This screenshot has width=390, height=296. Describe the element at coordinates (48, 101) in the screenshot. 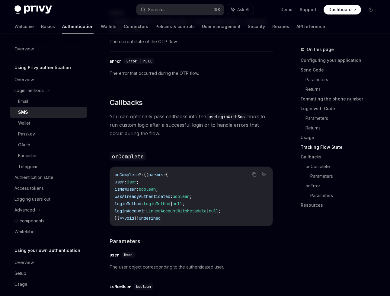

I see `a: Email` at that location.